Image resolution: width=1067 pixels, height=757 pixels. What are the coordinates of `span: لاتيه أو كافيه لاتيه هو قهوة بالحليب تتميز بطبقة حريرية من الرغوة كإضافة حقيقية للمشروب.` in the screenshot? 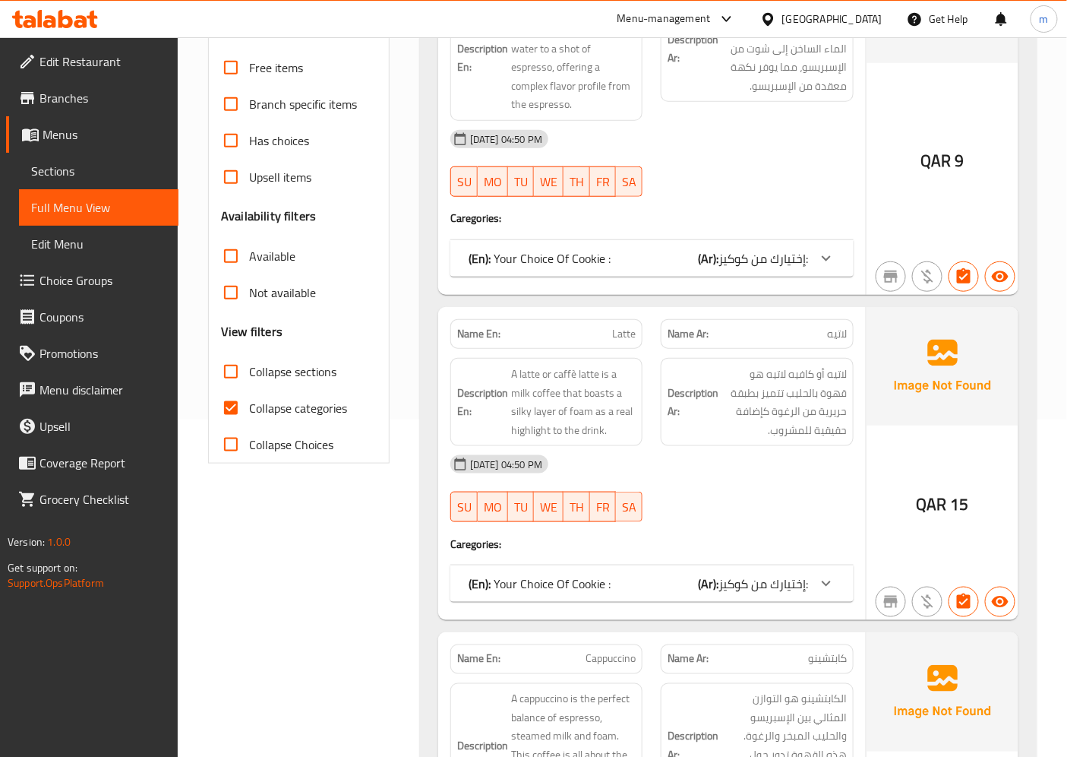 It's located at (784, 402).